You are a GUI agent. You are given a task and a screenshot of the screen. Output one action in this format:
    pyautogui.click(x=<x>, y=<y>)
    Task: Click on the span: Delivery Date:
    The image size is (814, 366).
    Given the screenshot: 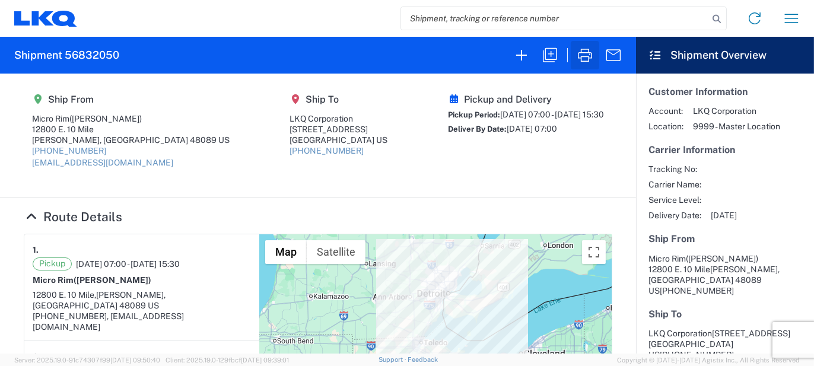 What is the action you would take?
    pyautogui.click(x=675, y=215)
    